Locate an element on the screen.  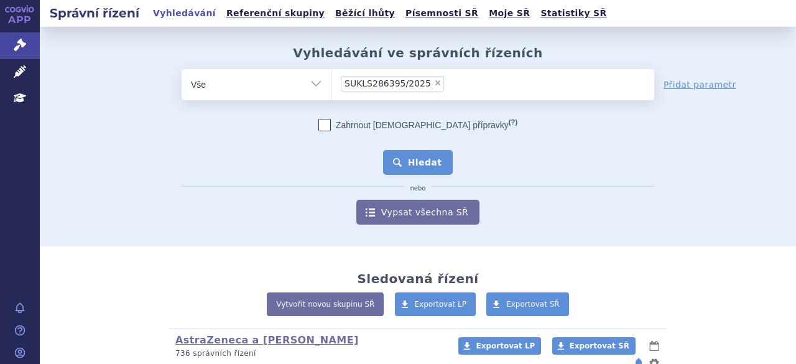
a: Přidat parametr is located at coordinates (699, 85).